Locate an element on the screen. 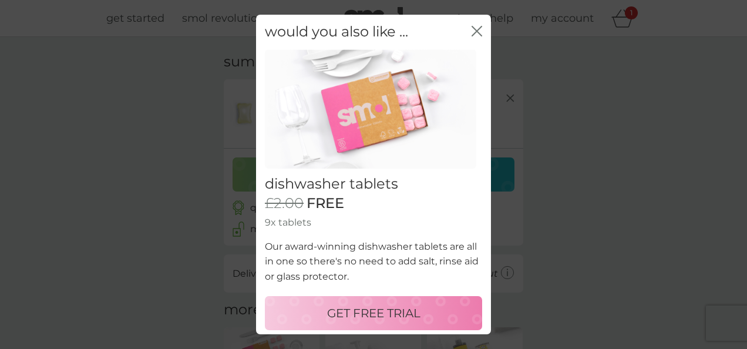 Image resolution: width=747 pixels, height=349 pixels. span: £2.00 is located at coordinates (284, 203).